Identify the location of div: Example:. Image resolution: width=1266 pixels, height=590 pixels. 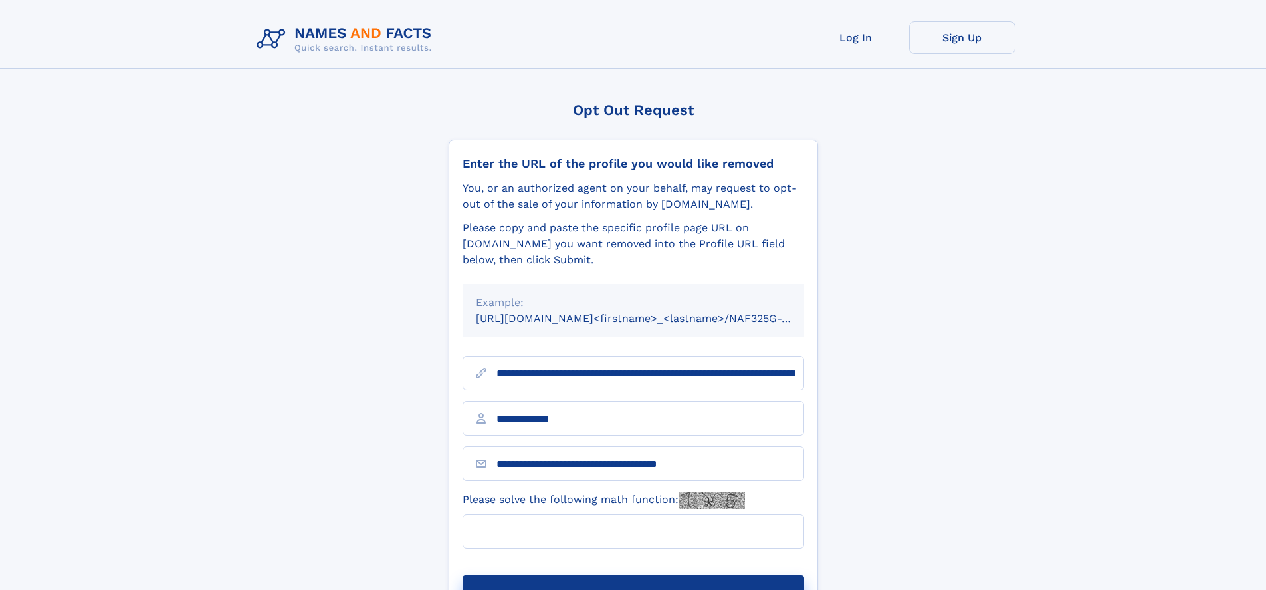
(633, 302).